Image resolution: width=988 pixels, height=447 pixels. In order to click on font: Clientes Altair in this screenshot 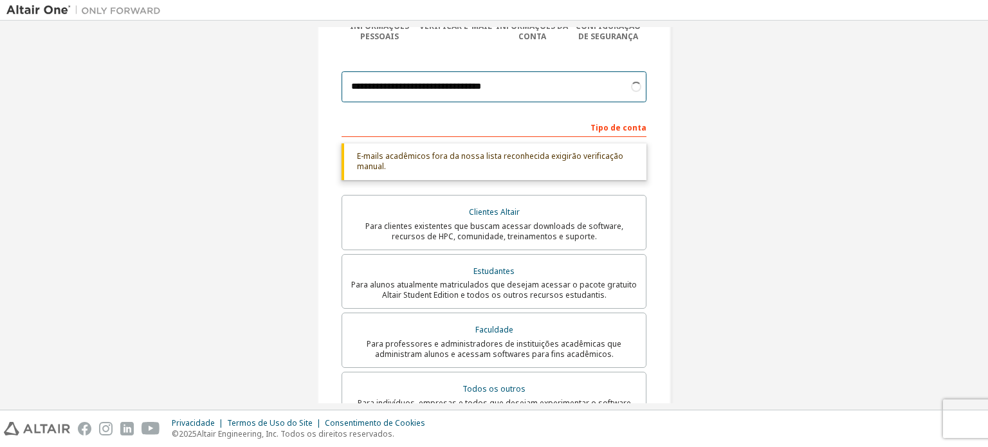, I will do `click(494, 212)`.